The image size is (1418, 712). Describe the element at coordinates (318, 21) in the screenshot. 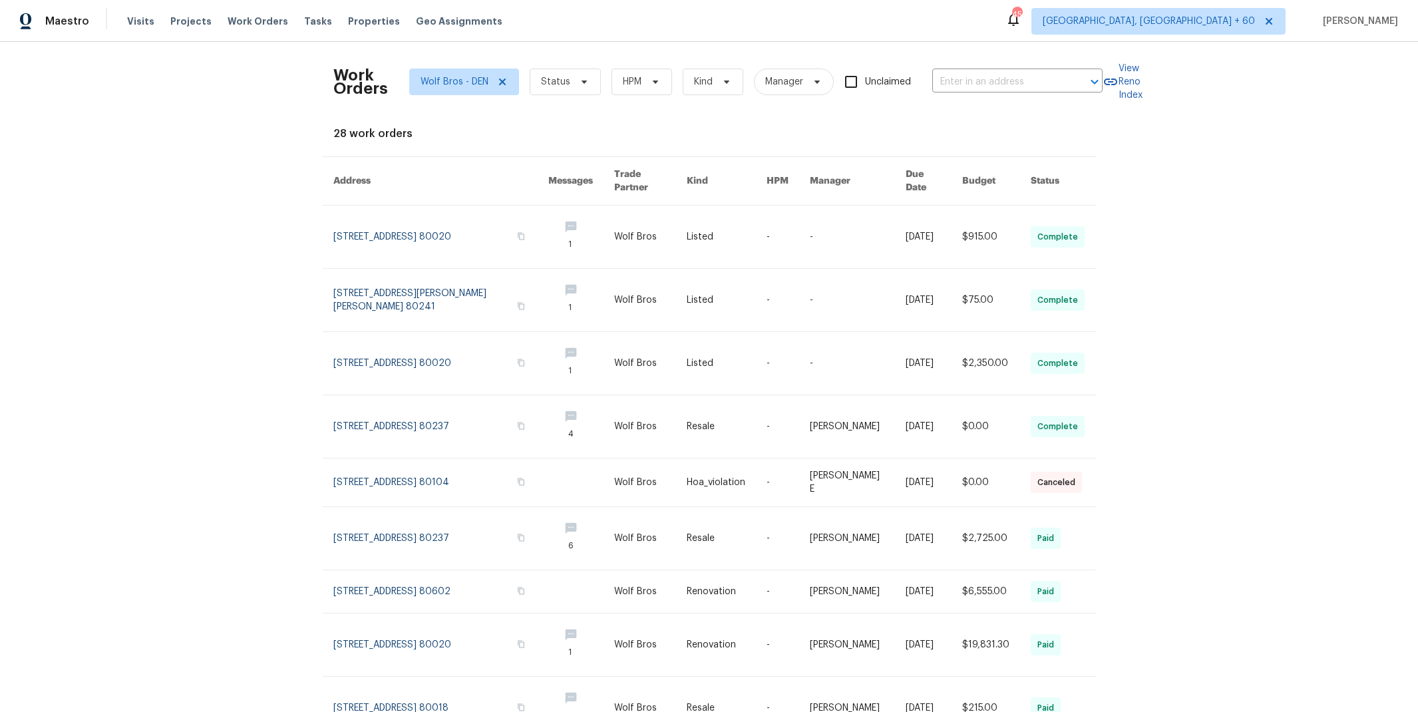

I see `span: Tasks` at that location.